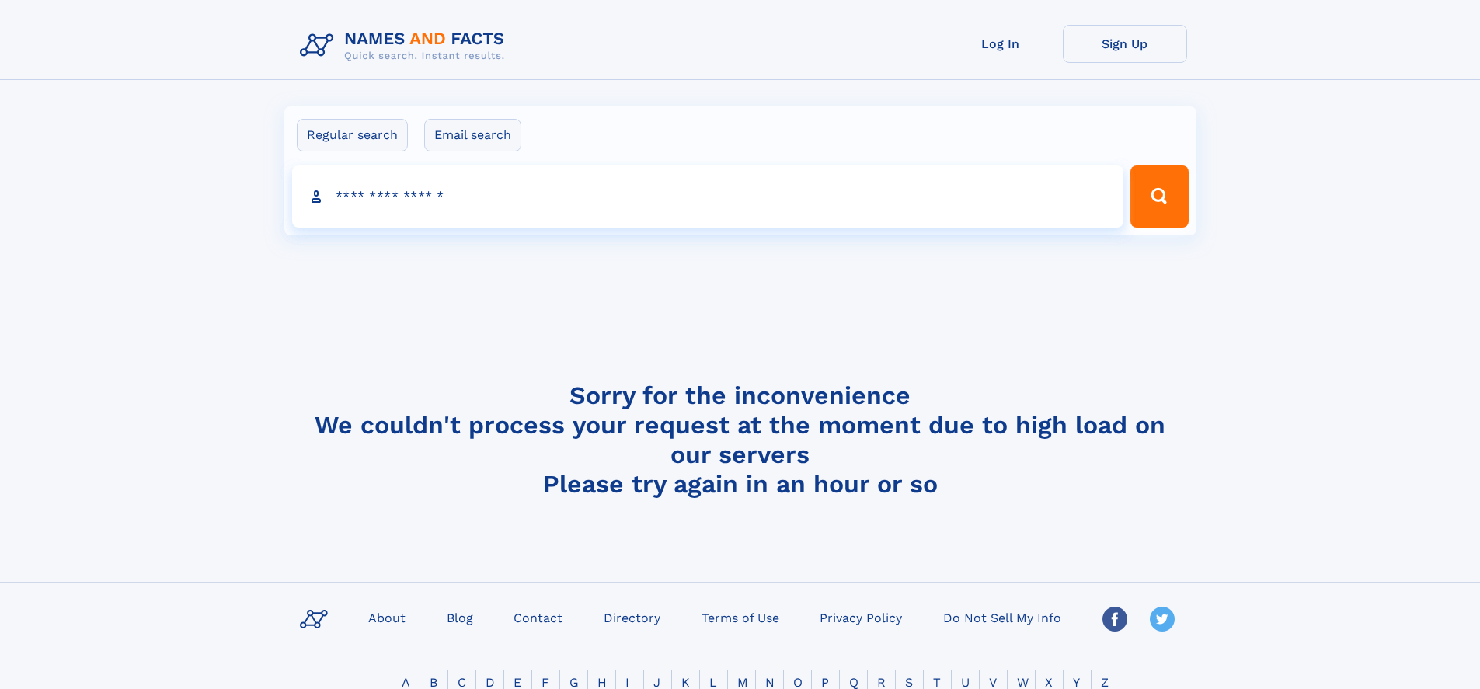 The image size is (1480, 689). What do you see at coordinates (352, 135) in the screenshot?
I see `label: Regular search` at bounding box center [352, 135].